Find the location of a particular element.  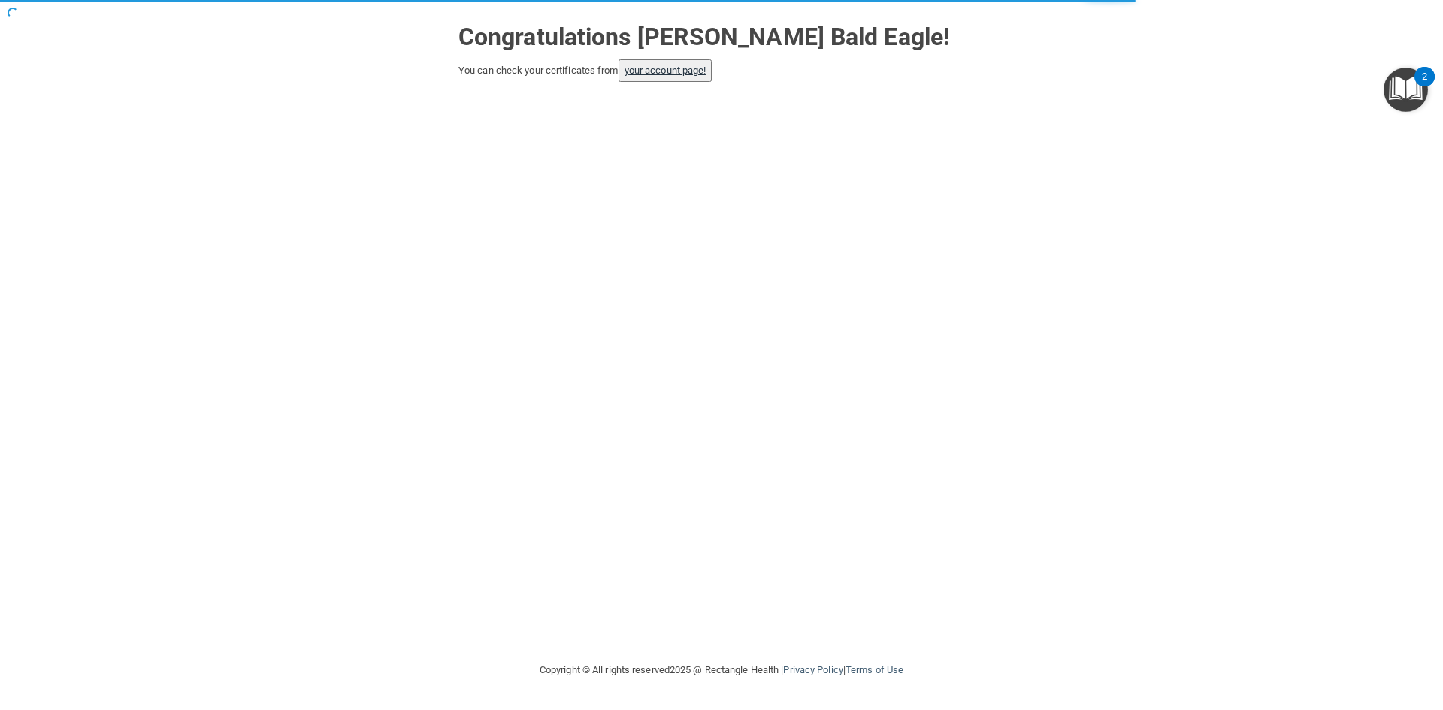

a: Privacy Policy is located at coordinates (812, 670).